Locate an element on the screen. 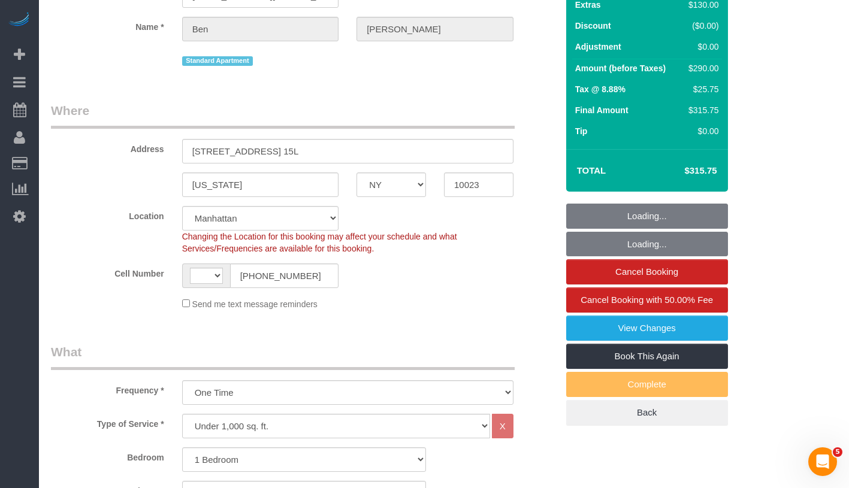 The height and width of the screenshot is (488, 849). input: City is located at coordinates (261, 185).